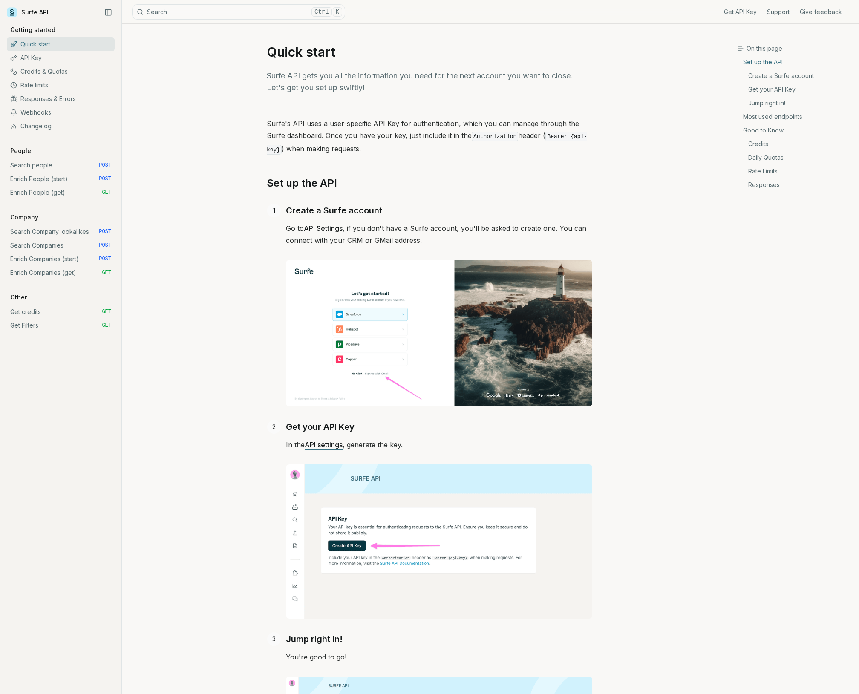 This screenshot has height=694, width=859. Describe the element at coordinates (61, 72) in the screenshot. I see `a: Credits & Quotas` at that location.